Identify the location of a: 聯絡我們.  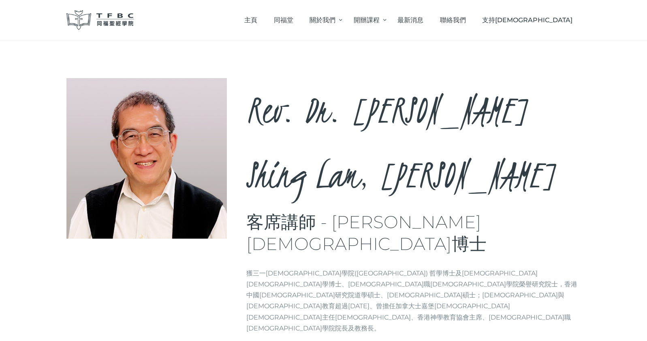
(452, 20).